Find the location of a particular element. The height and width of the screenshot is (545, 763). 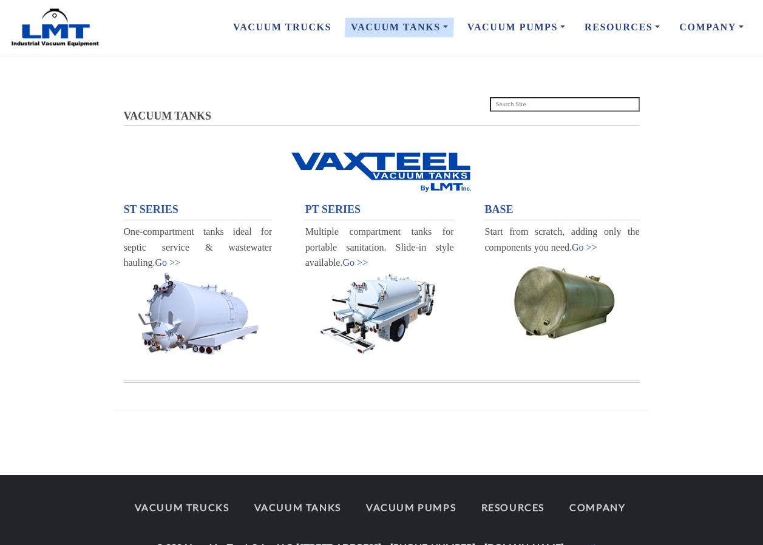

a: PT SERIES is located at coordinates (379, 209).